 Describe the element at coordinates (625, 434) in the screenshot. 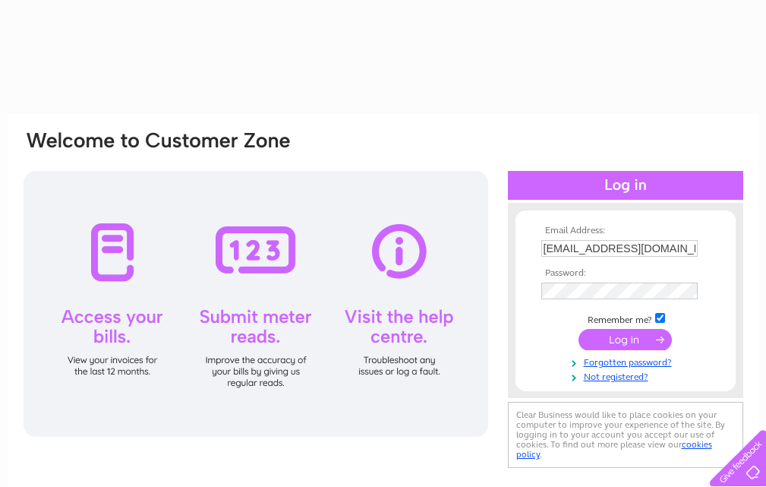

I see `div: Clear Business would like to place cookies on your computer to improve your experience of the sit...` at that location.